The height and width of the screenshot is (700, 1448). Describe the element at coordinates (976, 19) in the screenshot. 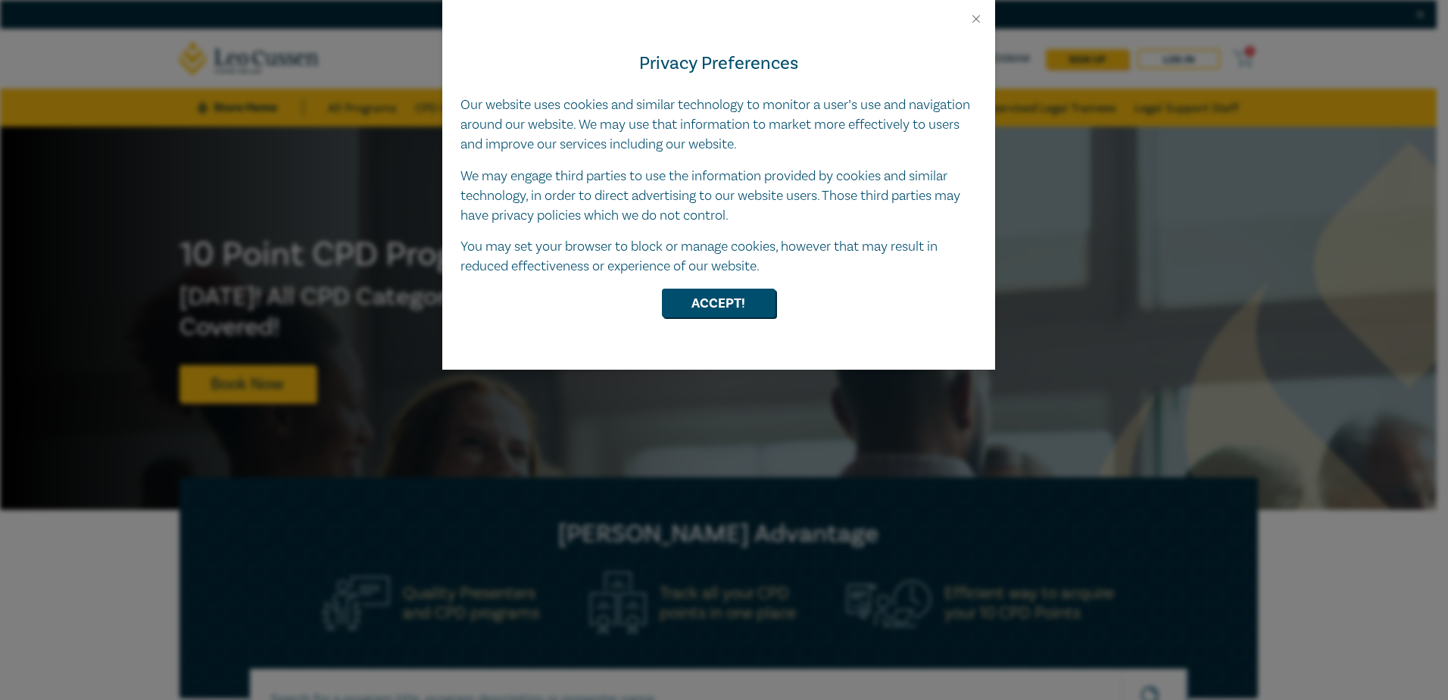

I see `button: Close` at that location.